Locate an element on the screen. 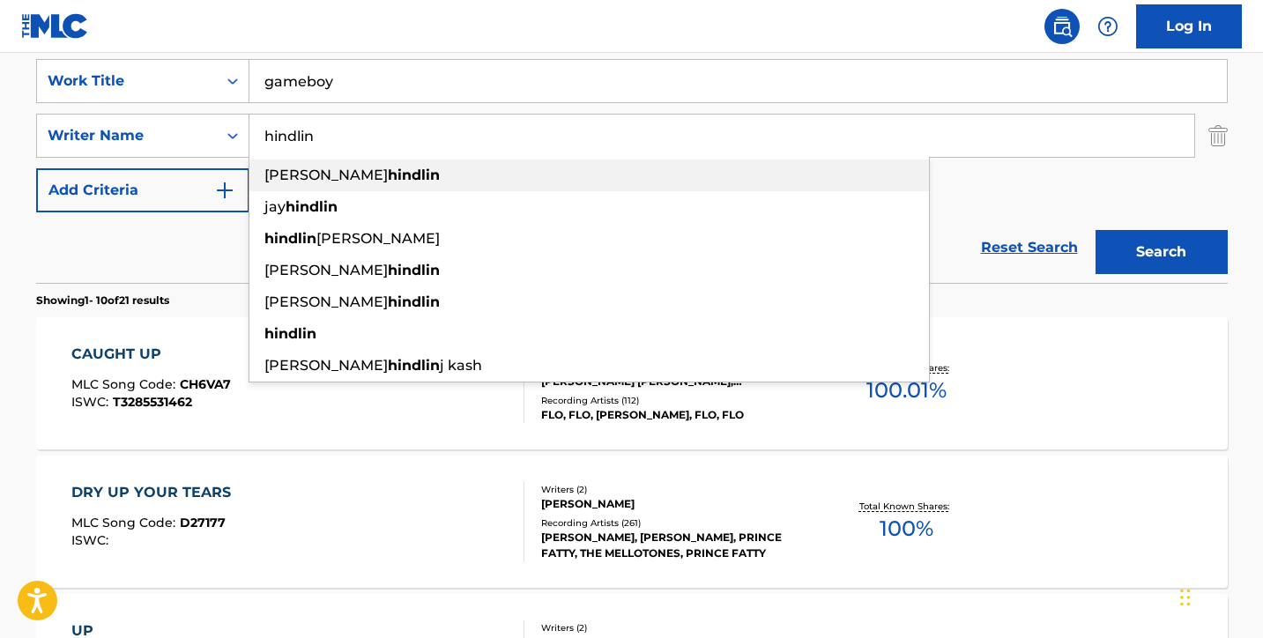 The width and height of the screenshot is (1263, 638). form: Search Form is located at coordinates (632, 171).